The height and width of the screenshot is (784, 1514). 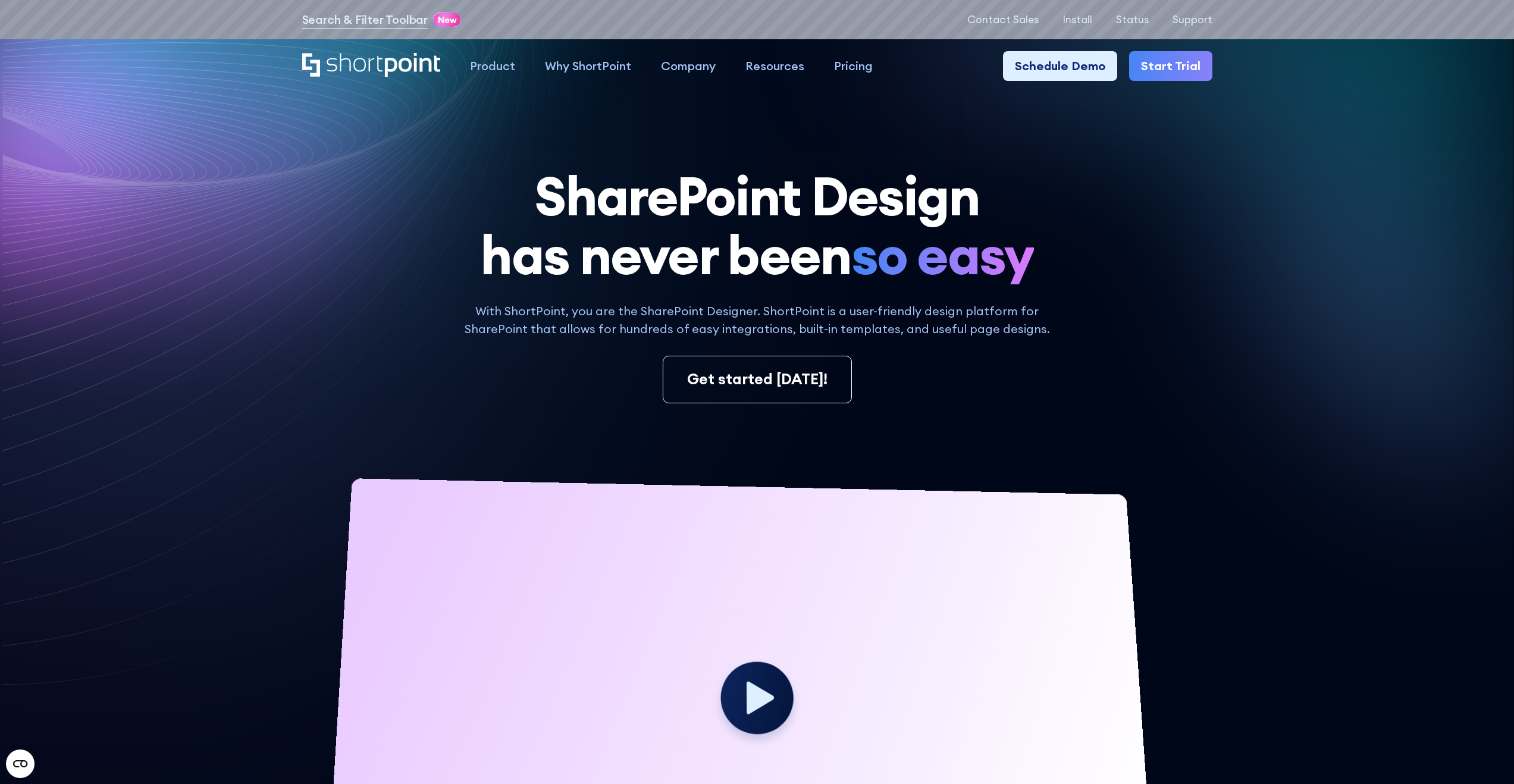 What do you see at coordinates (757, 320) in the screenshot?
I see `p: With ShortPoint, you are the SharePoint Designer. ShortPoint is a user-friendly design platform f...` at bounding box center [757, 320].